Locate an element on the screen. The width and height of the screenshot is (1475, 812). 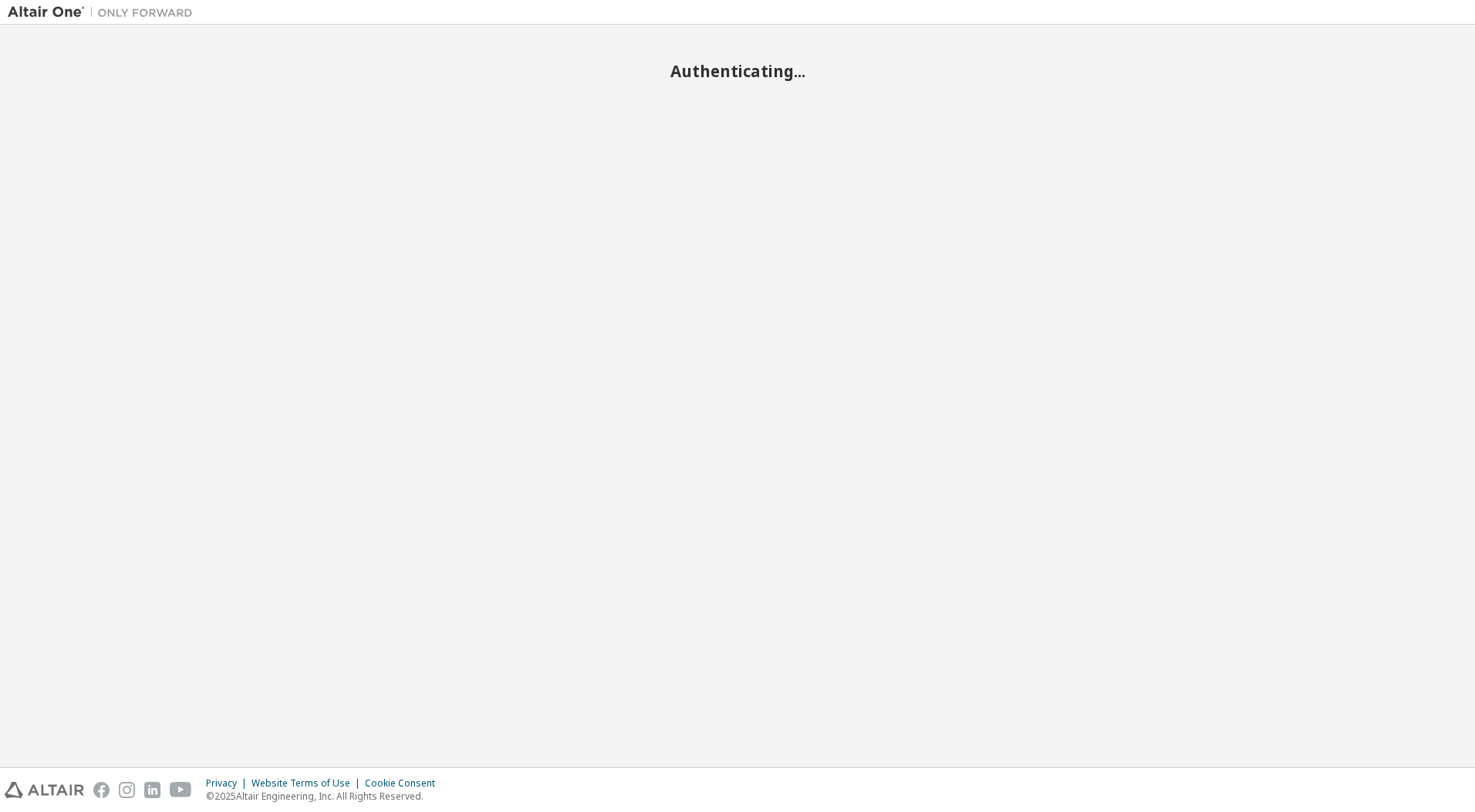
img: facebook.svg is located at coordinates (101, 789).